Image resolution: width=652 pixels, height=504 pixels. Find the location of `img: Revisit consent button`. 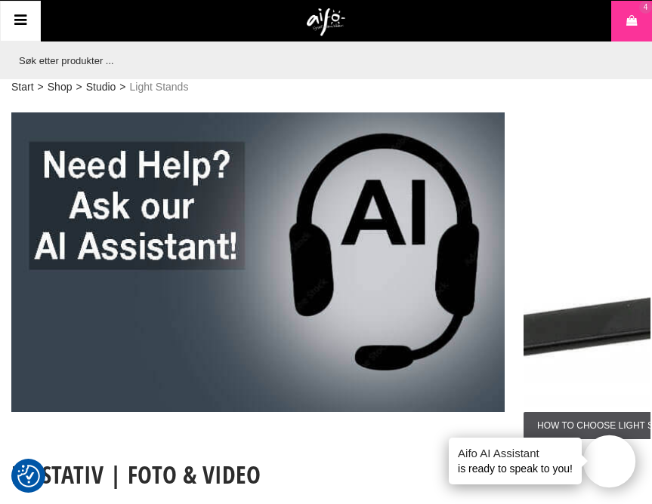

img: Revisit consent button is located at coordinates (29, 477).